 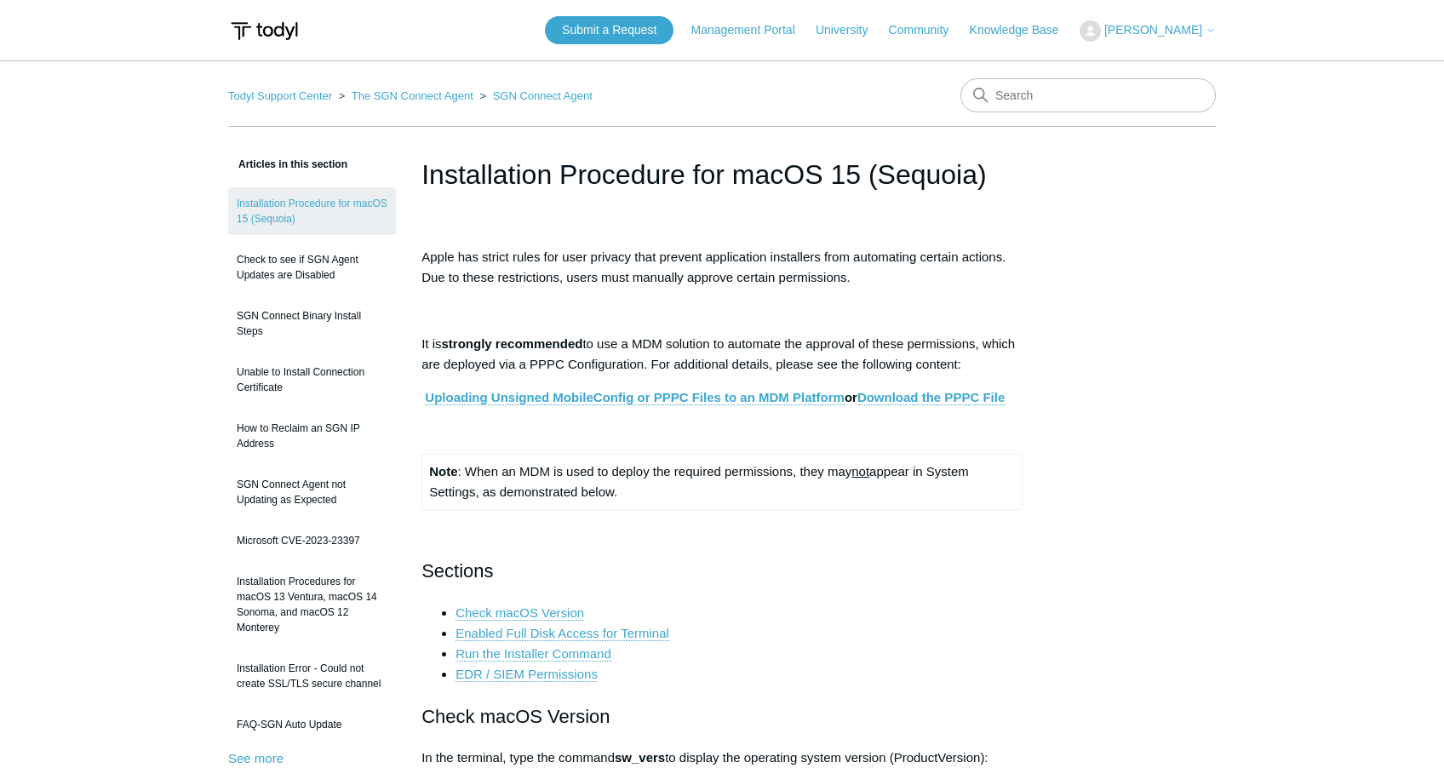 What do you see at coordinates (722, 354) in the screenshot?
I see `p: It is to use a MDM solution to automate the approval of these permissions, which are deployed via...` at bounding box center [722, 354].